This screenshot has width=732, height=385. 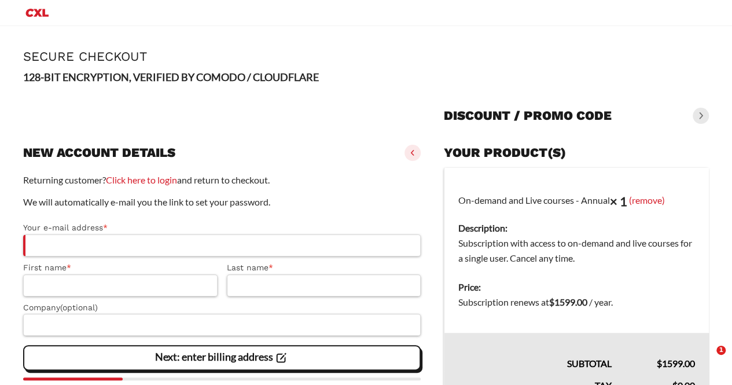 What do you see at coordinates (120, 267) in the screenshot?
I see `label: First name` at bounding box center [120, 267].